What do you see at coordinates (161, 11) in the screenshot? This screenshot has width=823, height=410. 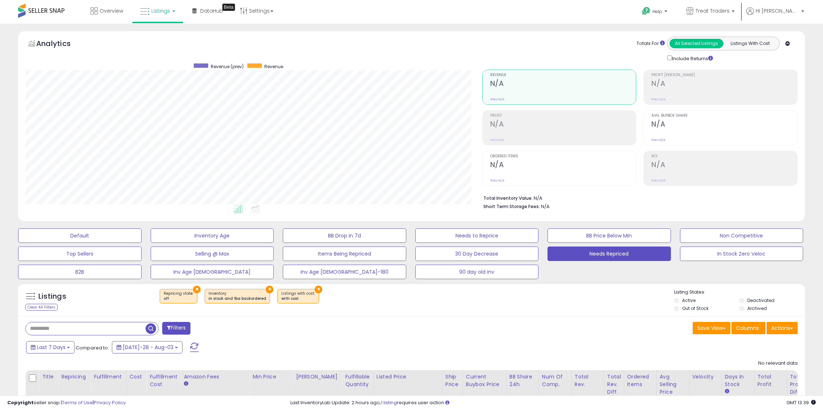 I see `span: Listings` at bounding box center [161, 11].